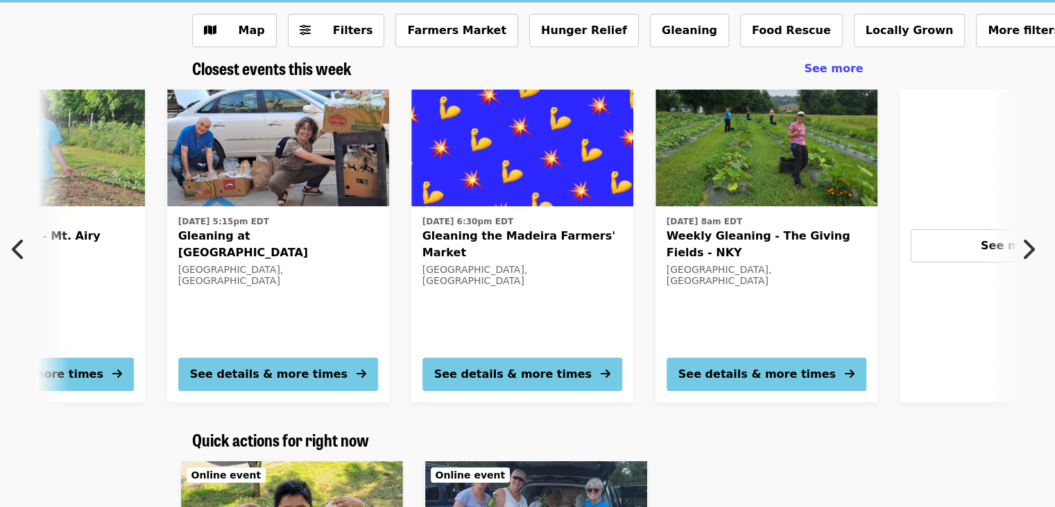 The width and height of the screenshot is (1055, 507). Describe the element at coordinates (523, 148) in the screenshot. I see `img: Gleaning the Madeira Farmers' Market organized by Society of St. Andrew` at that location.